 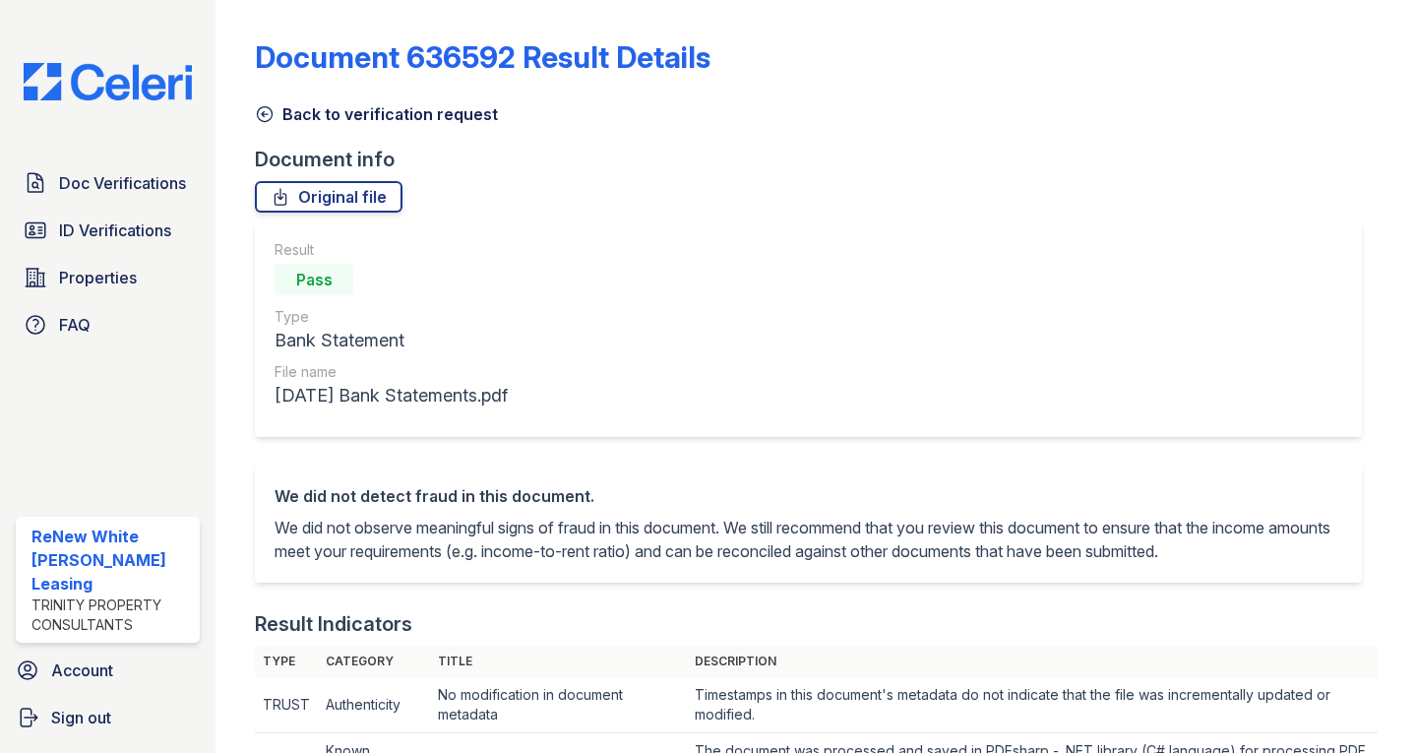 What do you see at coordinates (391, 341) in the screenshot?
I see `div: Bank Statement` at bounding box center [391, 341].